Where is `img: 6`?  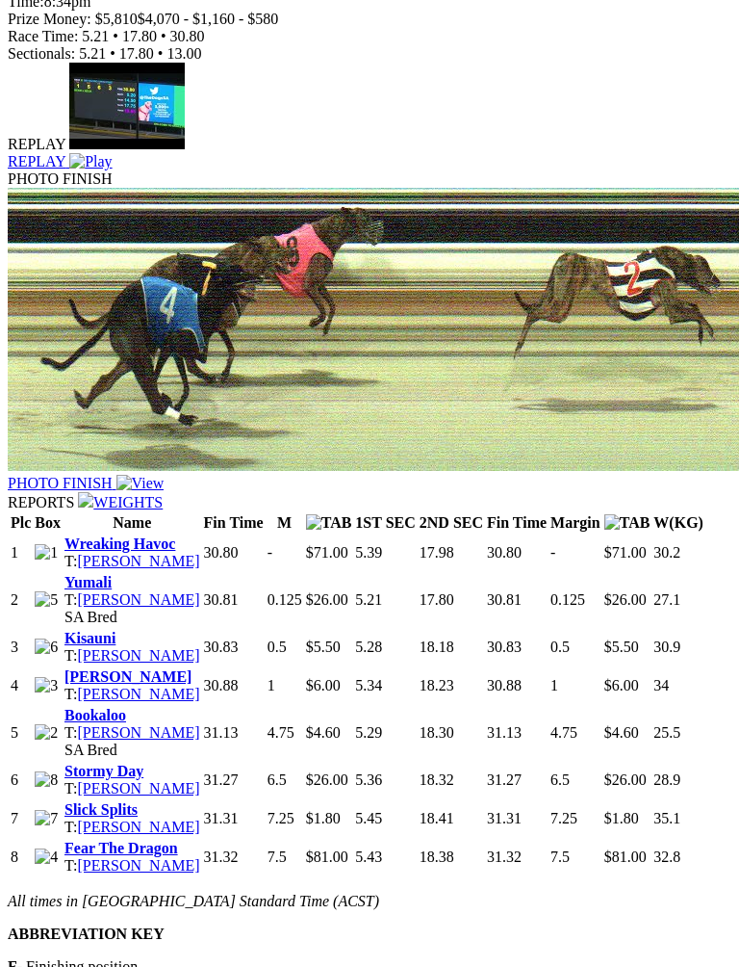 img: 6 is located at coordinates (46, 647).